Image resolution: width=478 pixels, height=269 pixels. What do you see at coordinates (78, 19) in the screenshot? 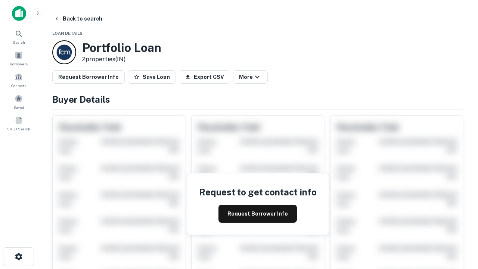
I see `button: Back to search` at bounding box center [78, 19].